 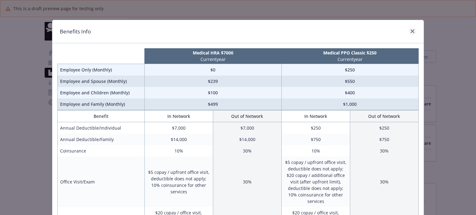 I want to click on td: Employee and Spouse (Monthly), so click(x=101, y=81).